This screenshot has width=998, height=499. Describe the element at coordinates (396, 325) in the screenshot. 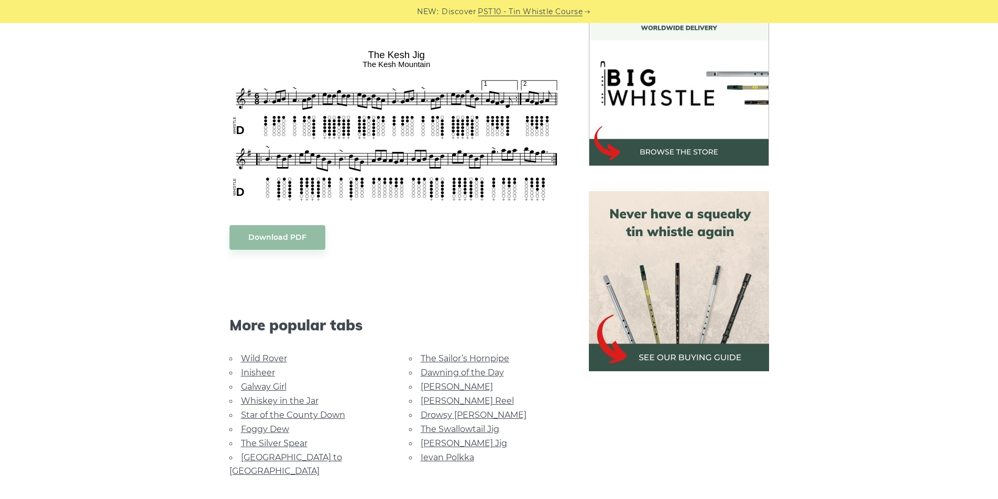

I see `span: More popular tabs` at that location.